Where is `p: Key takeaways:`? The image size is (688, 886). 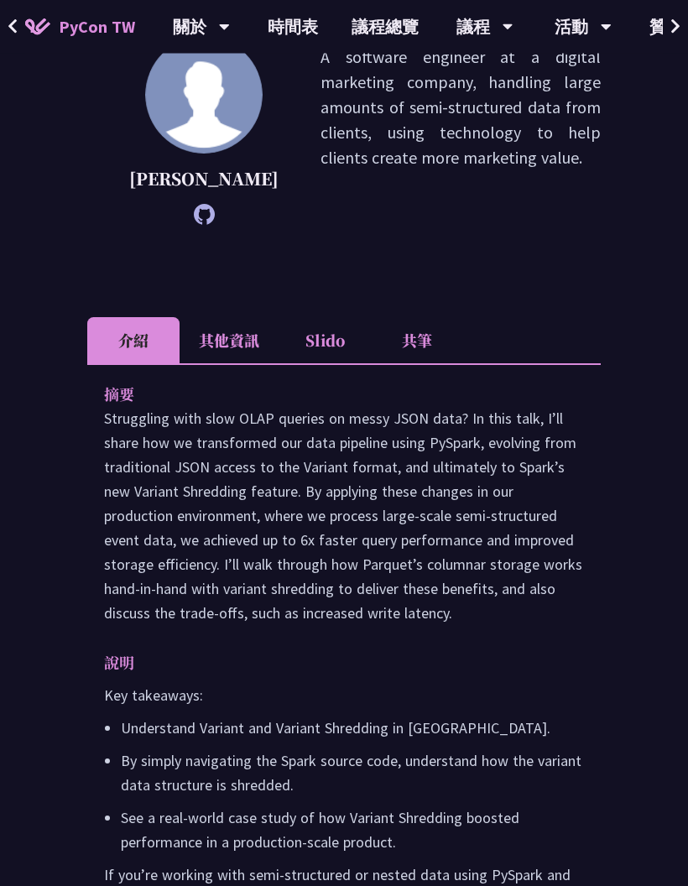 p: Key takeaways: is located at coordinates (344, 696).